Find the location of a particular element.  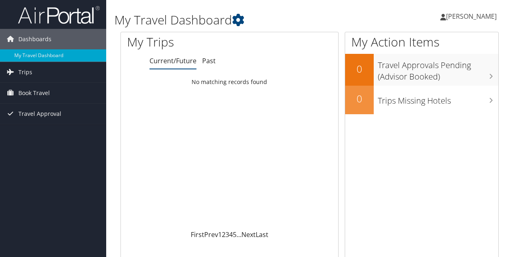

span: Trips is located at coordinates (25, 72).